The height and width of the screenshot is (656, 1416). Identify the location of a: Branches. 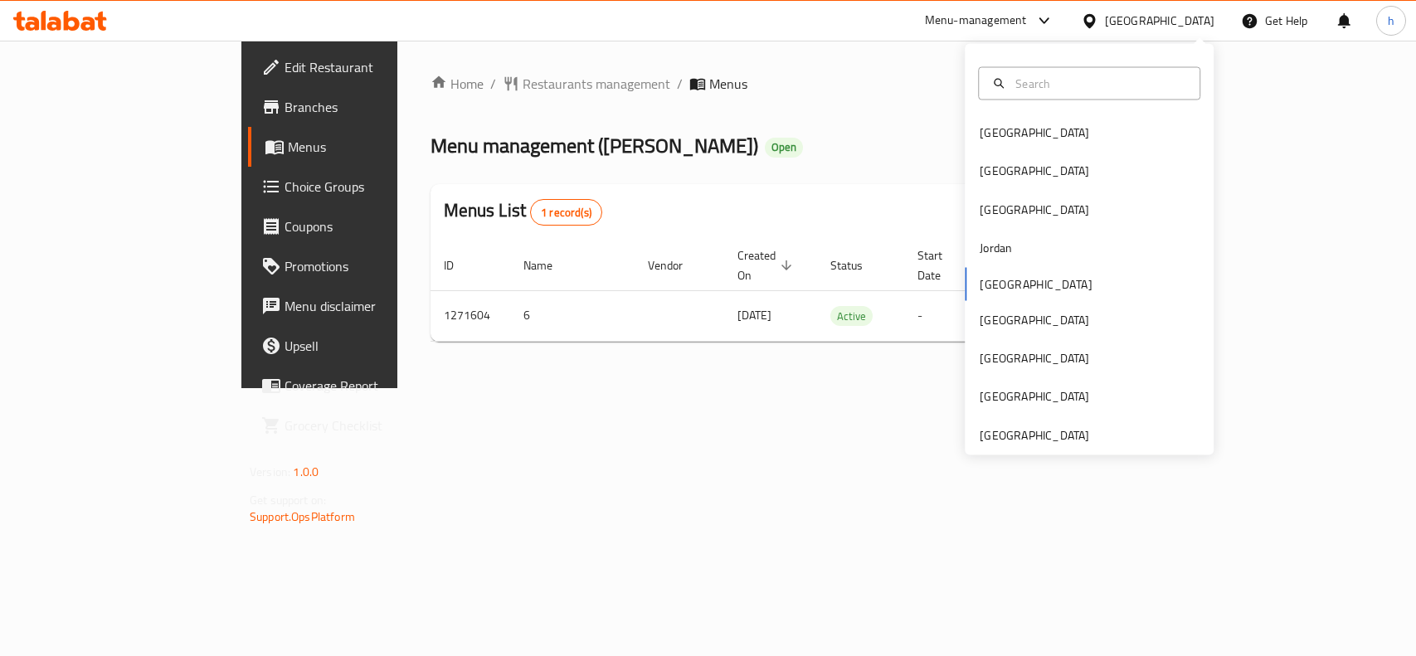
(362, 107).